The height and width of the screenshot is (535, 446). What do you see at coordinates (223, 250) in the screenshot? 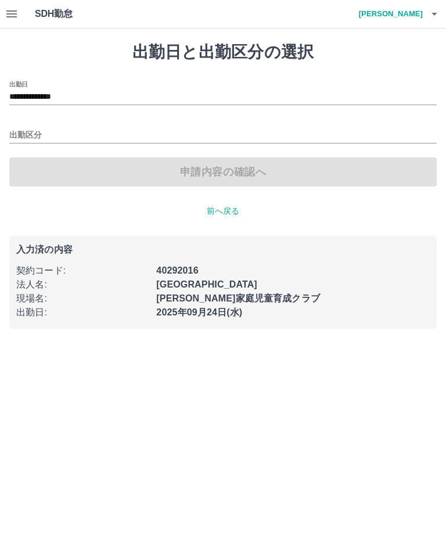
I see `p: 入力済の内容` at bounding box center [223, 250].